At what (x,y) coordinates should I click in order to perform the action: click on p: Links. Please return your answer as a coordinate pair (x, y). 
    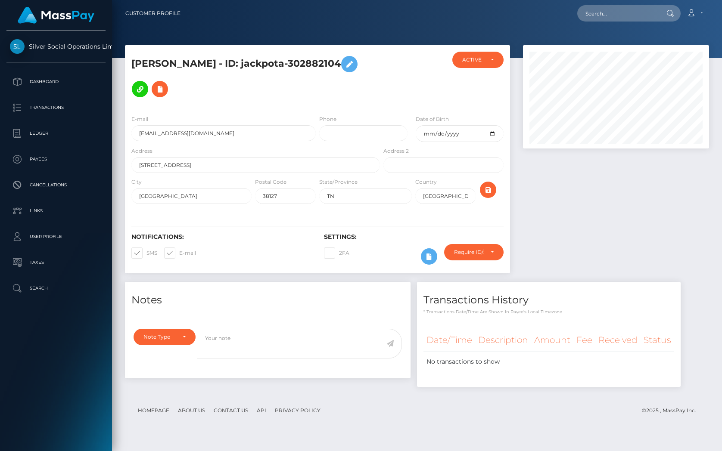
    Looking at the image, I should click on (56, 211).